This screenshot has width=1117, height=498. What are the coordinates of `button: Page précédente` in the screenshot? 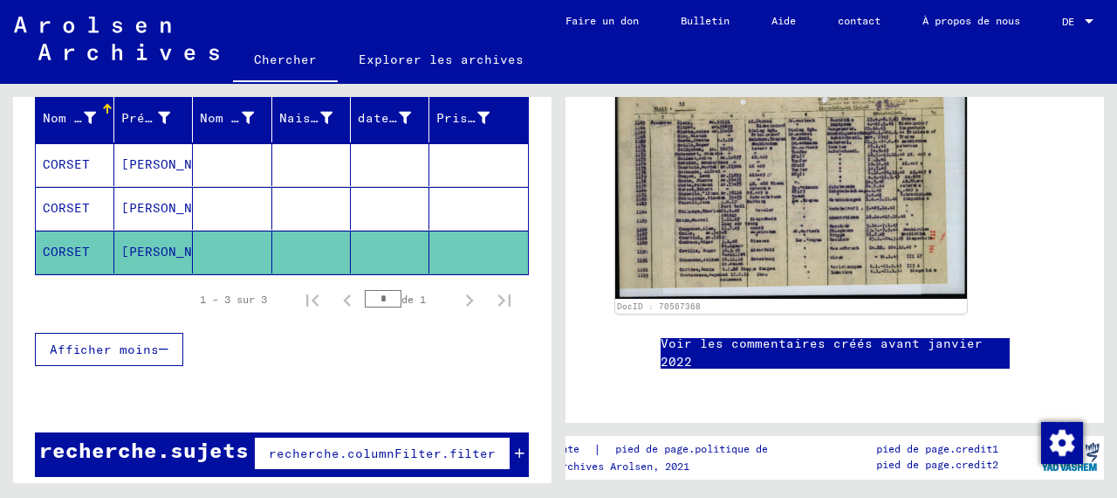 It's located at (347, 299).